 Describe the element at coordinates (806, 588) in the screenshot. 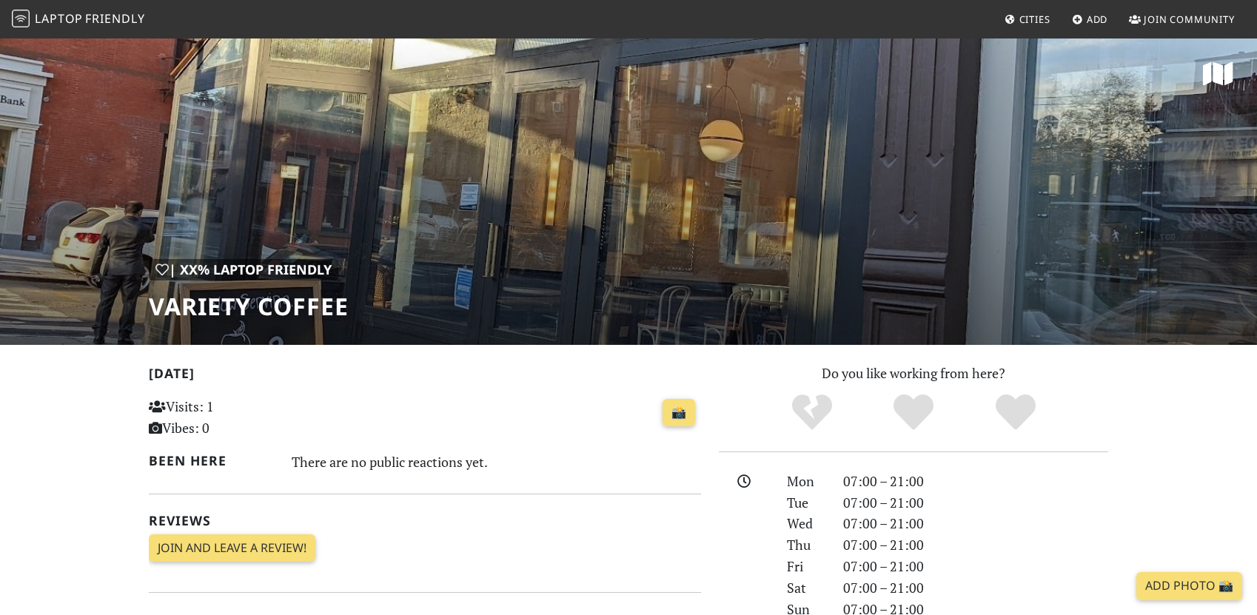

I see `div: Sat` at that location.